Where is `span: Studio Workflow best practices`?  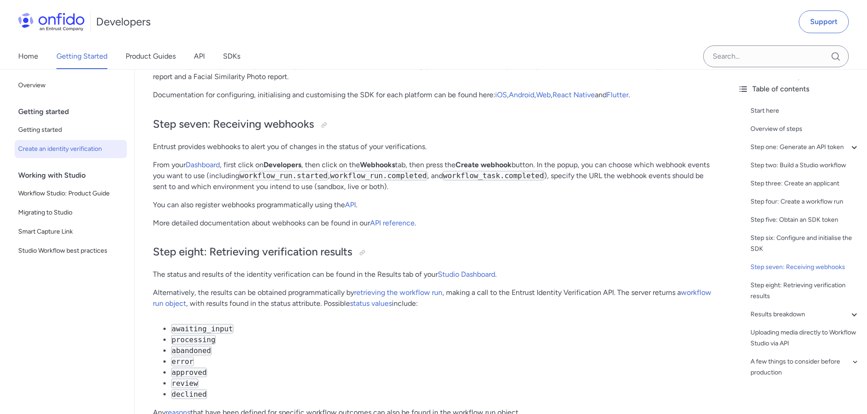 span: Studio Workflow best practices is located at coordinates (71, 251).